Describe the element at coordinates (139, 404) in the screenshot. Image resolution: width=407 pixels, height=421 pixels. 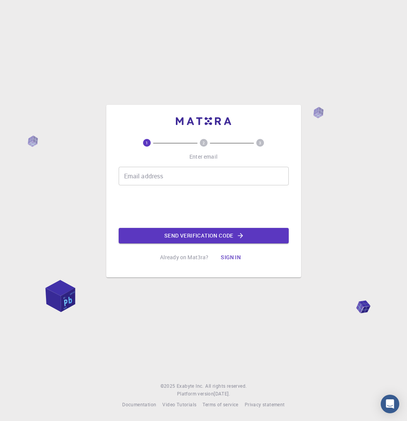
I see `span: Documentation` at that location.